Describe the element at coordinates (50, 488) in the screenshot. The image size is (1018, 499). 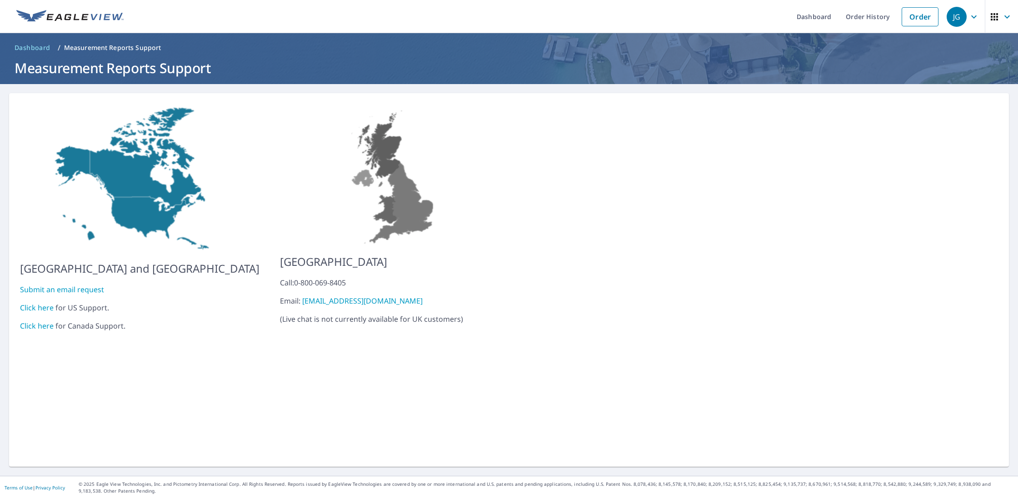
I see `a: Privacy Policy` at that location.